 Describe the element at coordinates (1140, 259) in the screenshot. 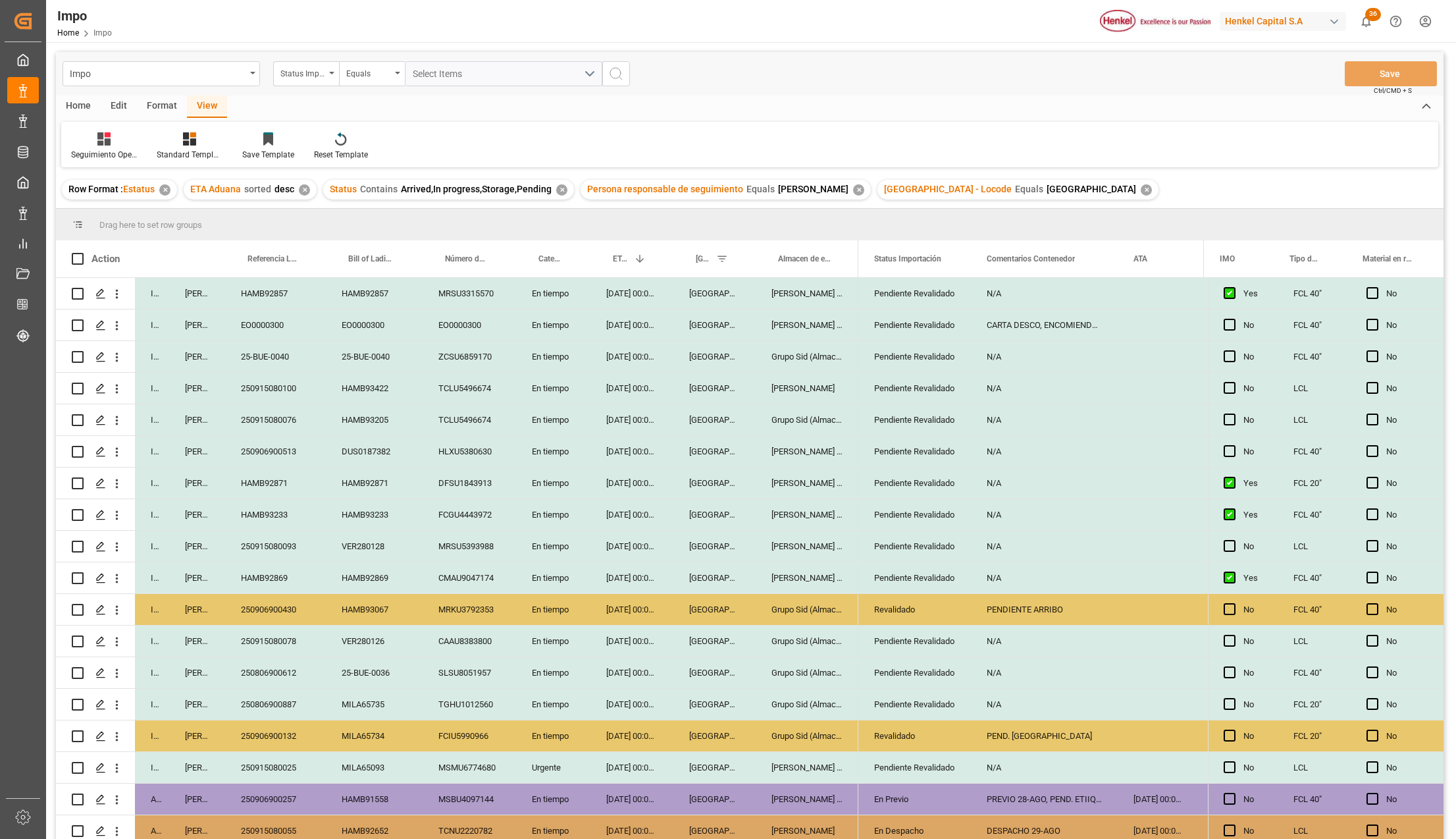

I see `span: ATA` at that location.